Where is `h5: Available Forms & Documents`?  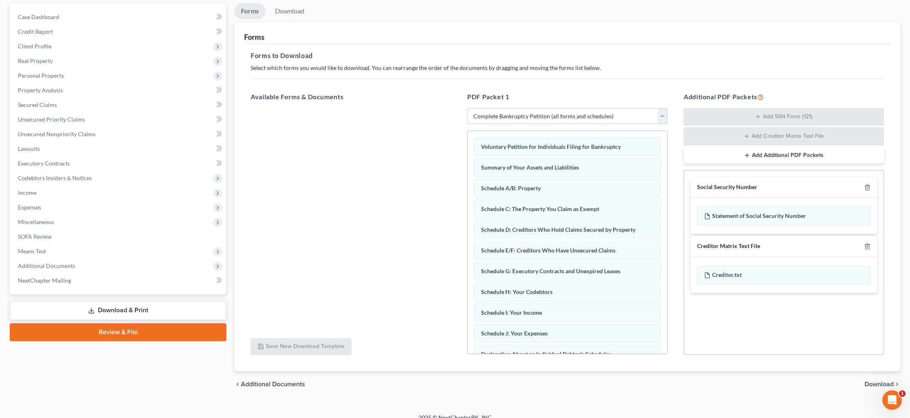
h5: Available Forms & Documents is located at coordinates (351, 97).